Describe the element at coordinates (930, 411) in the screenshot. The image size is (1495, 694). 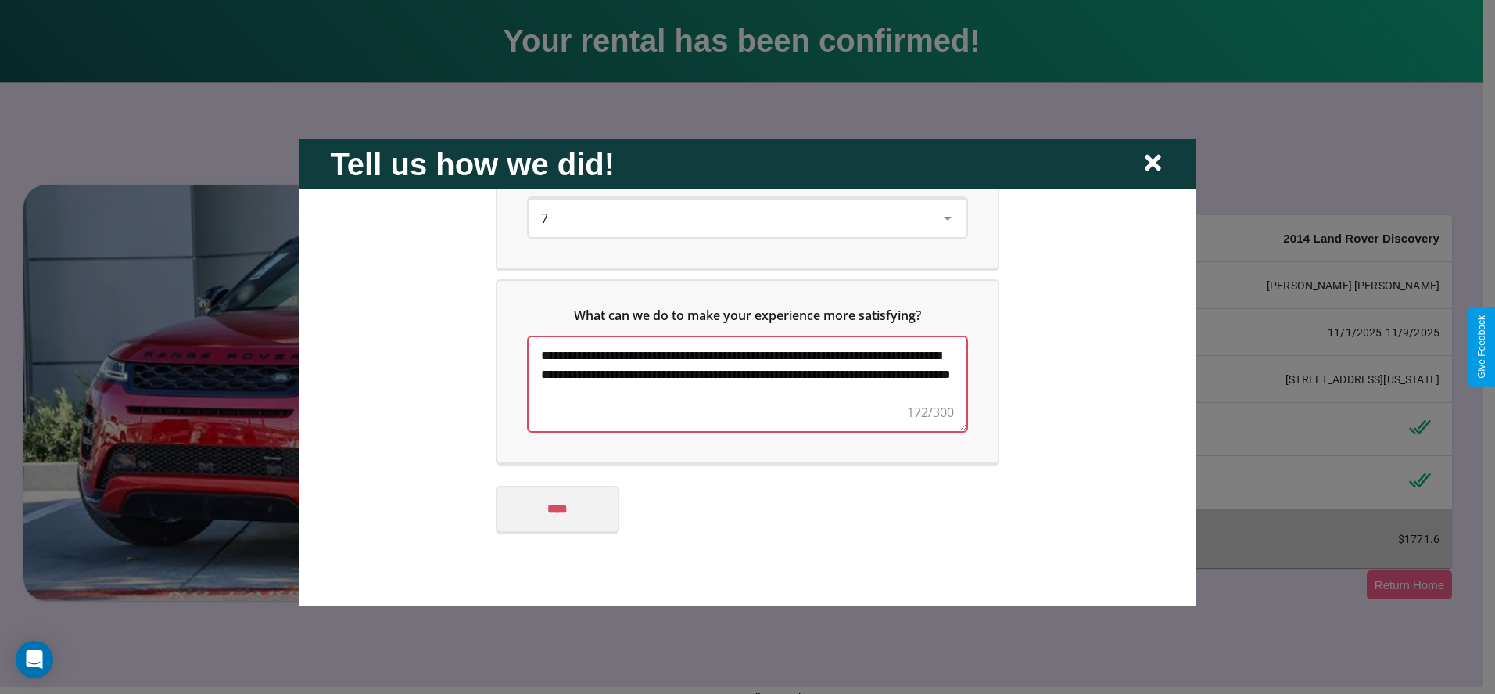
I see `div: 172/300` at that location.